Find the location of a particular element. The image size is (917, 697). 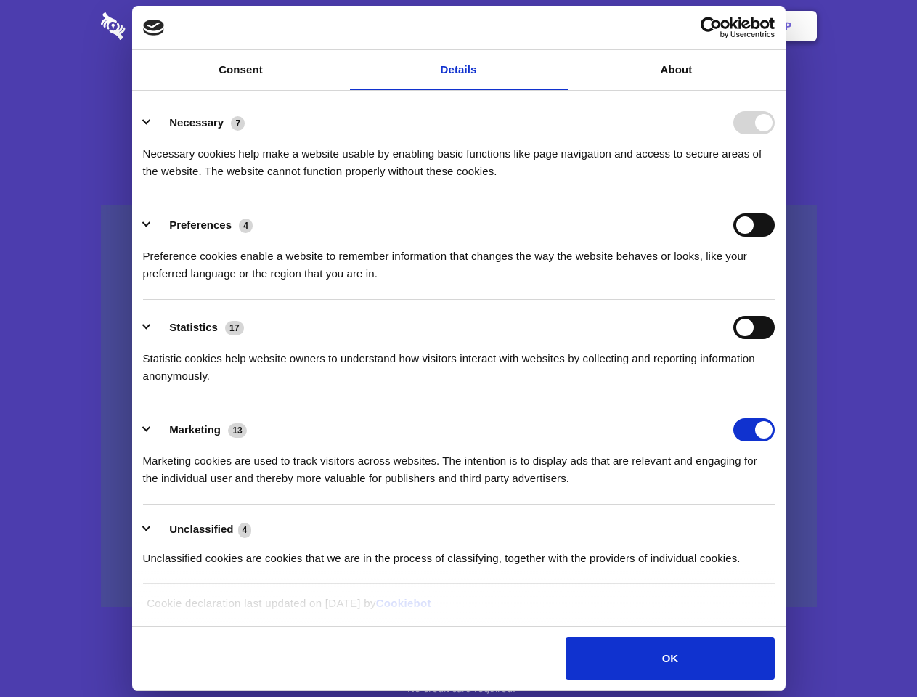

span: 7 is located at coordinates (238, 123).